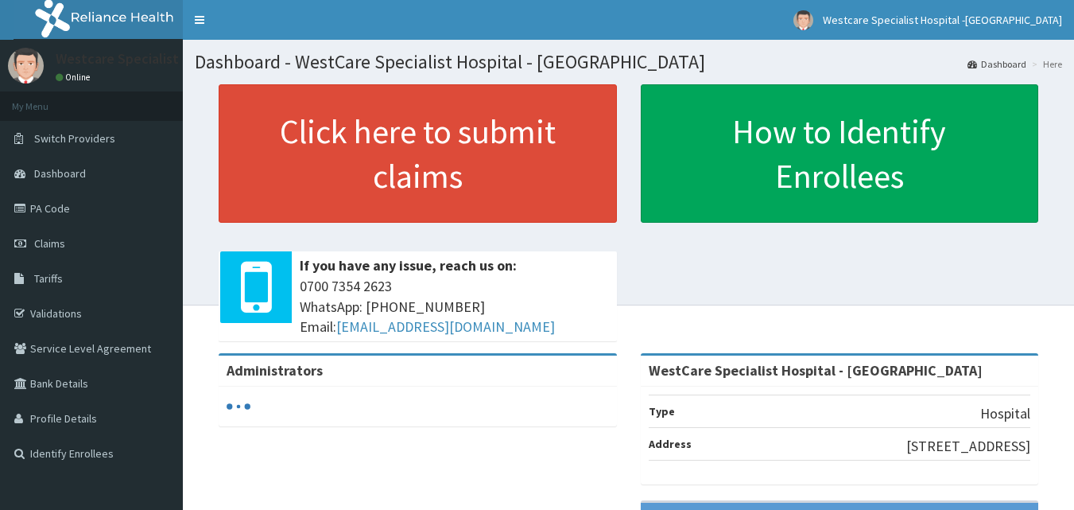 The width and height of the screenshot is (1074, 510). What do you see at coordinates (48, 278) in the screenshot?
I see `span: Tariffs` at bounding box center [48, 278].